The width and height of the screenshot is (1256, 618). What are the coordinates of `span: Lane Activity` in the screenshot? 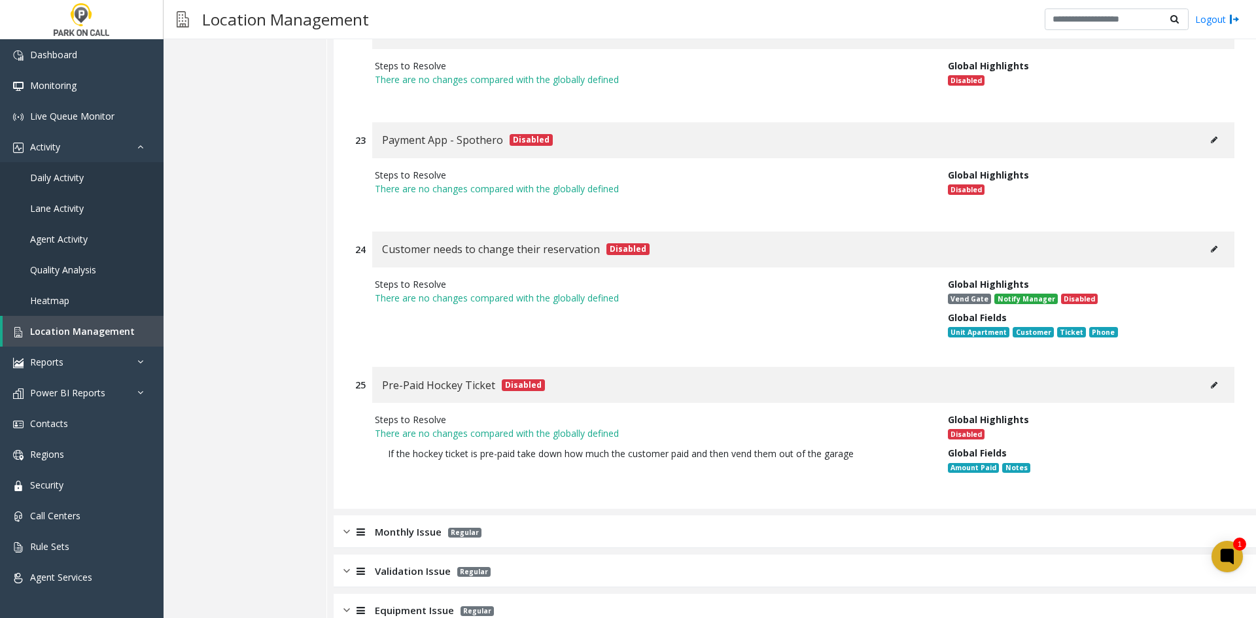 It's located at (57, 208).